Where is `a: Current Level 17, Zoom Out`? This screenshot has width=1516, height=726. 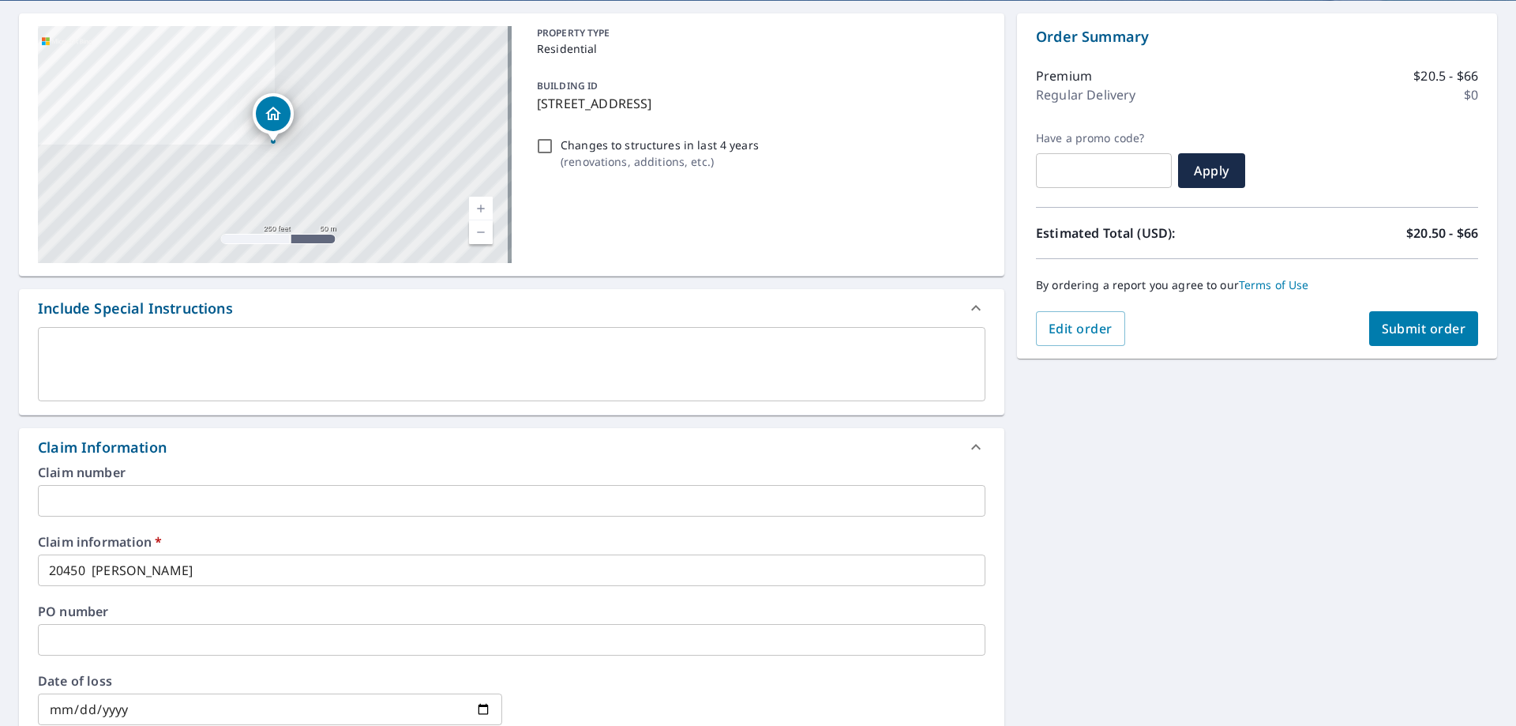
a: Current Level 17, Zoom Out is located at coordinates (481, 232).